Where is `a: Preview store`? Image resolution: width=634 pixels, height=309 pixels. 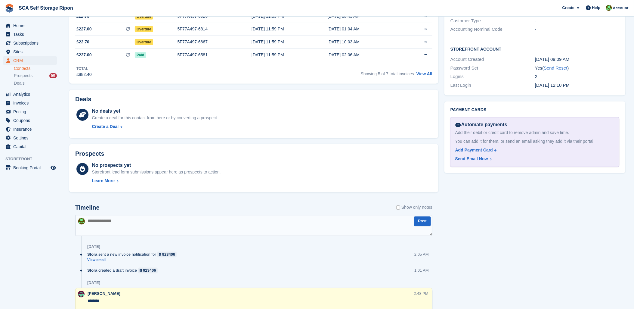 a: Preview store is located at coordinates (53, 168).